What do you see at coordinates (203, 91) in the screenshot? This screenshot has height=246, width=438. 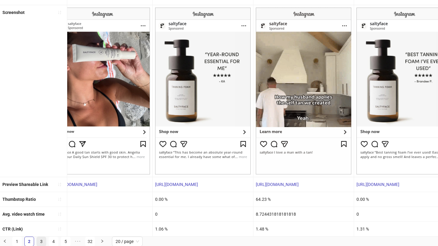 I see `img: Screenshot 120227465075430395` at bounding box center [203, 91].